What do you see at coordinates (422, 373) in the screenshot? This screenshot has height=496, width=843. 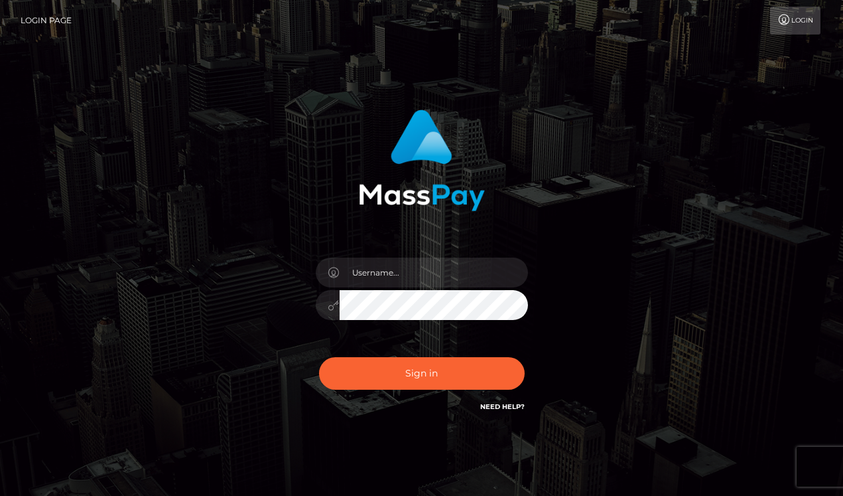 I see `button: Sign in` at bounding box center [422, 373].